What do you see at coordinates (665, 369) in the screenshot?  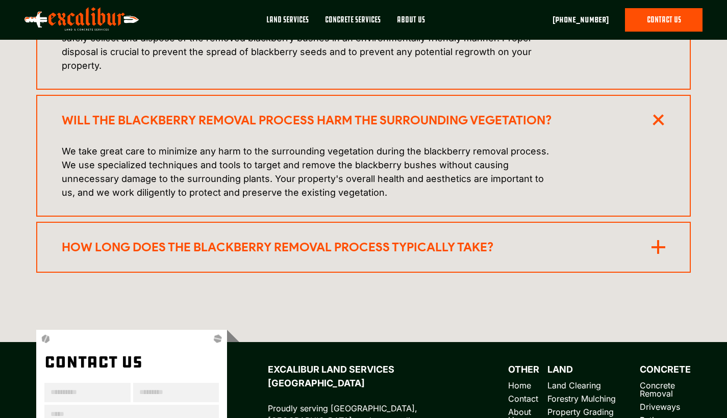 I see `div: Concrete` at bounding box center [665, 369].